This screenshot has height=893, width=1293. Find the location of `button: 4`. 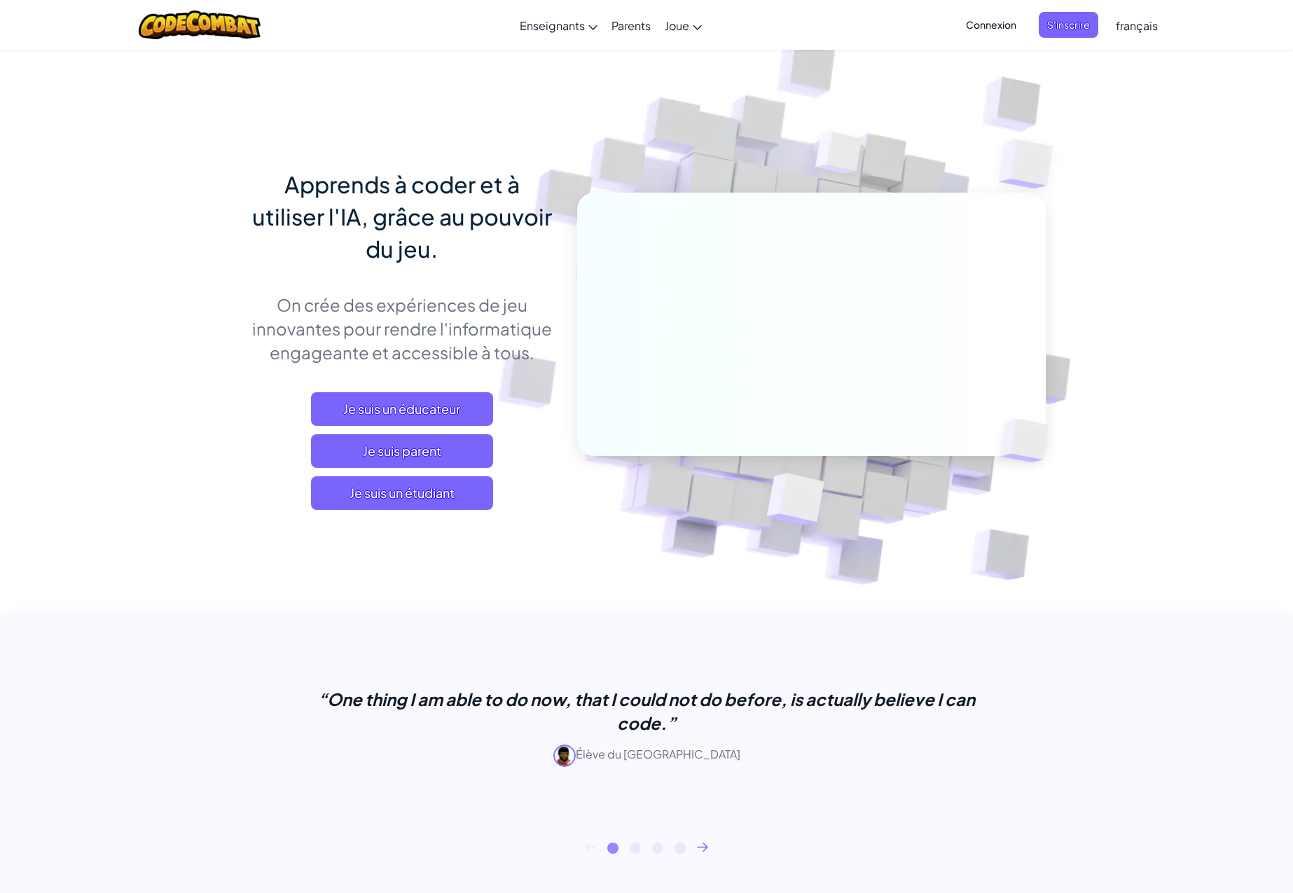

button: 4 is located at coordinates (680, 848).